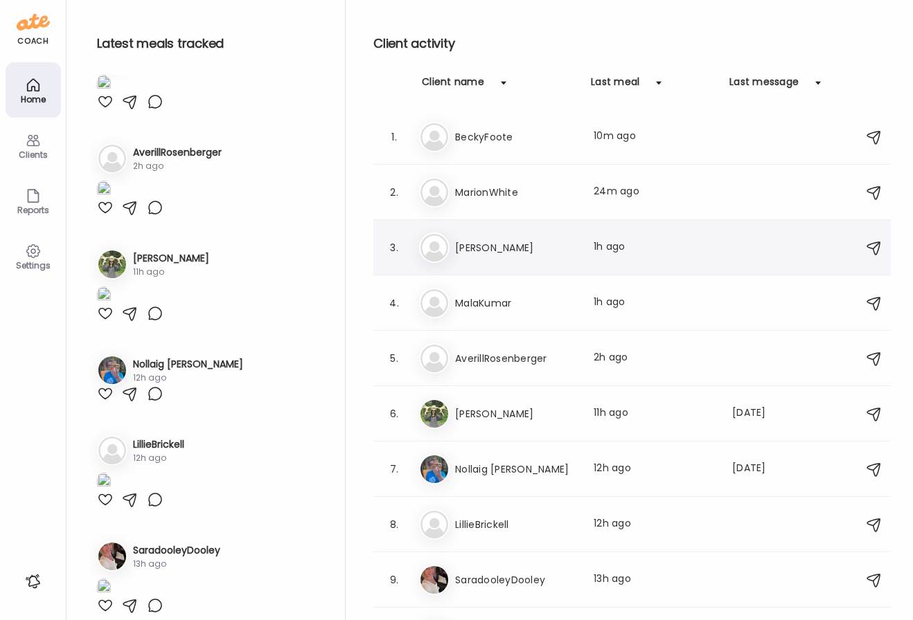 The image size is (913, 620). Describe the element at coordinates (654, 137) in the screenshot. I see `div: 10m ago` at that location.